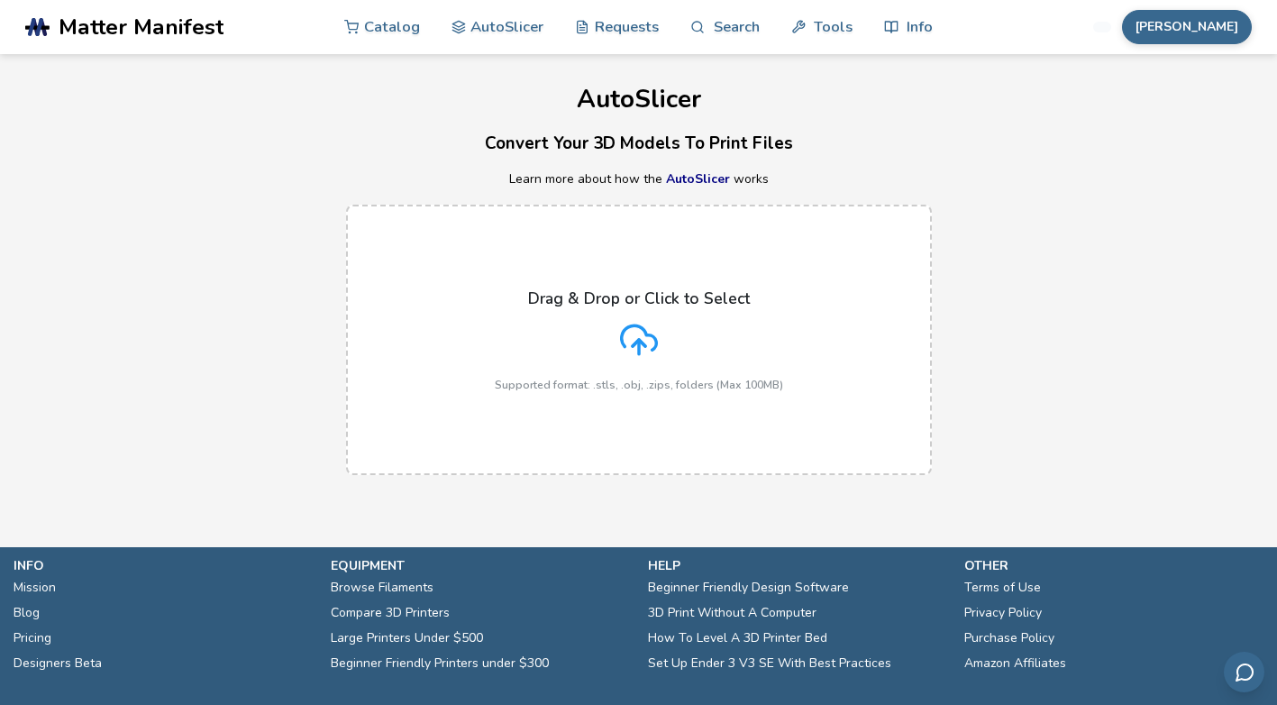  Describe the element at coordinates (34, 588) in the screenshot. I see `a: Mission` at that location.